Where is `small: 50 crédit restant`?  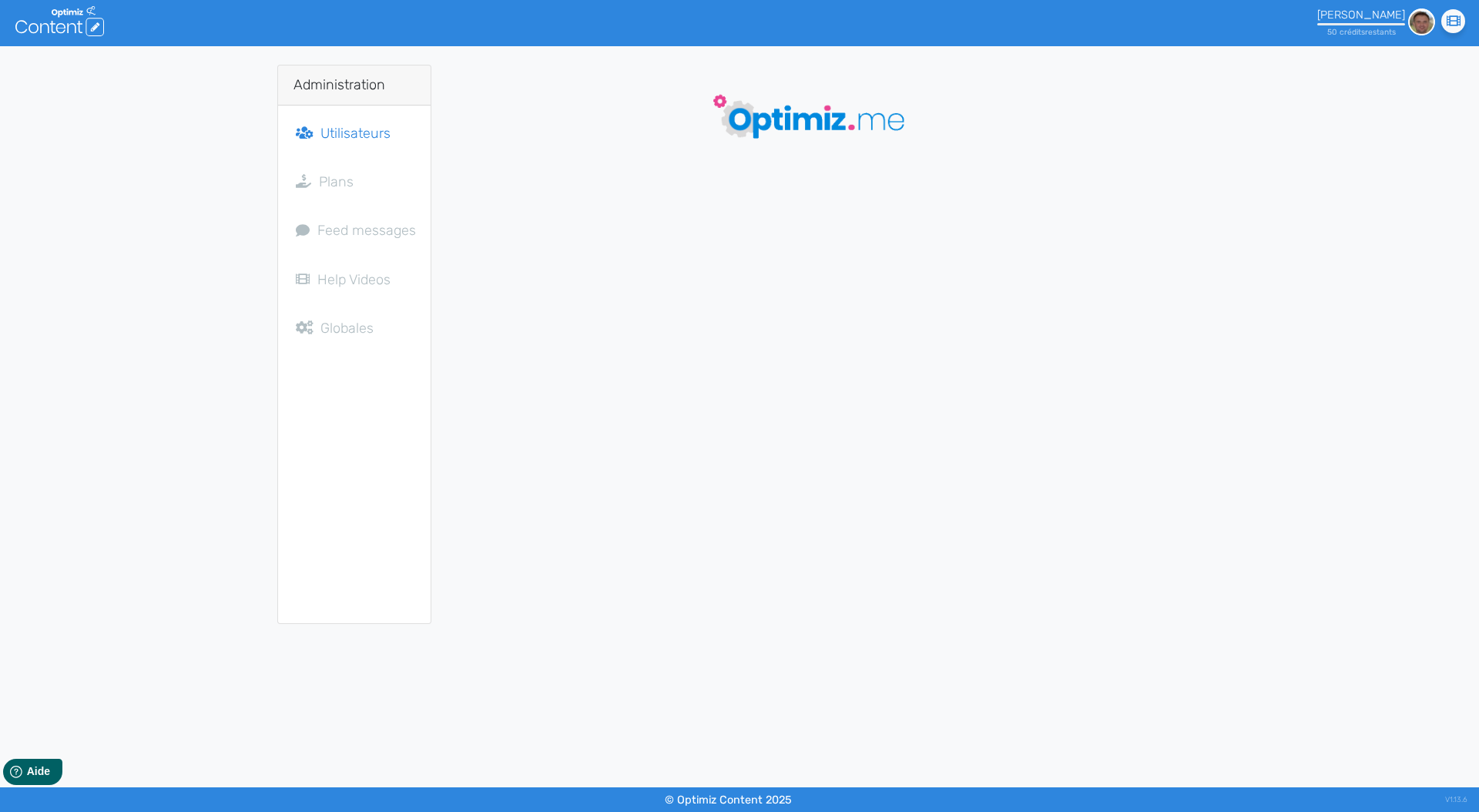 small: 50 crédit restant is located at coordinates (1362, 31).